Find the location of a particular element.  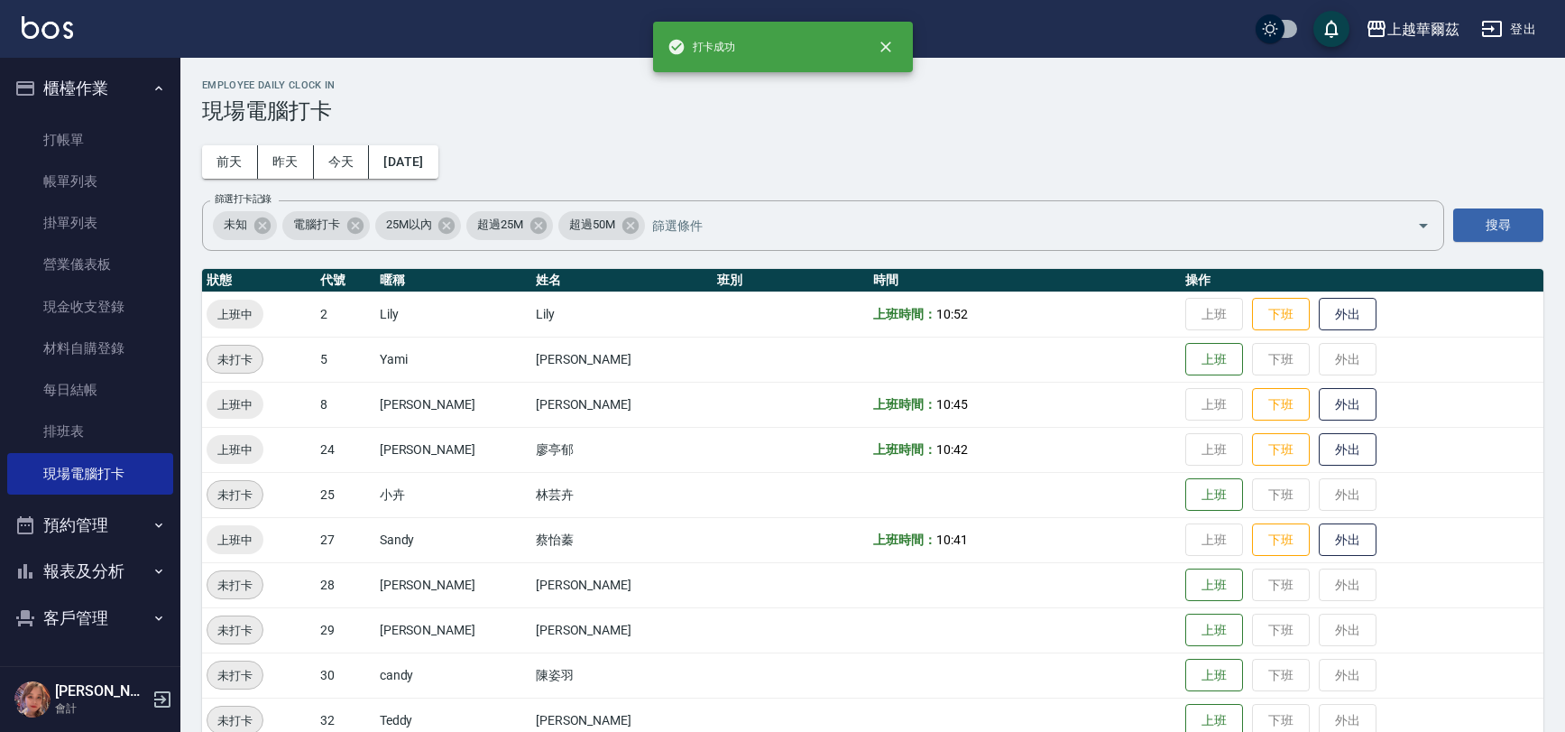

td: Sandy is located at coordinates (453, 539).